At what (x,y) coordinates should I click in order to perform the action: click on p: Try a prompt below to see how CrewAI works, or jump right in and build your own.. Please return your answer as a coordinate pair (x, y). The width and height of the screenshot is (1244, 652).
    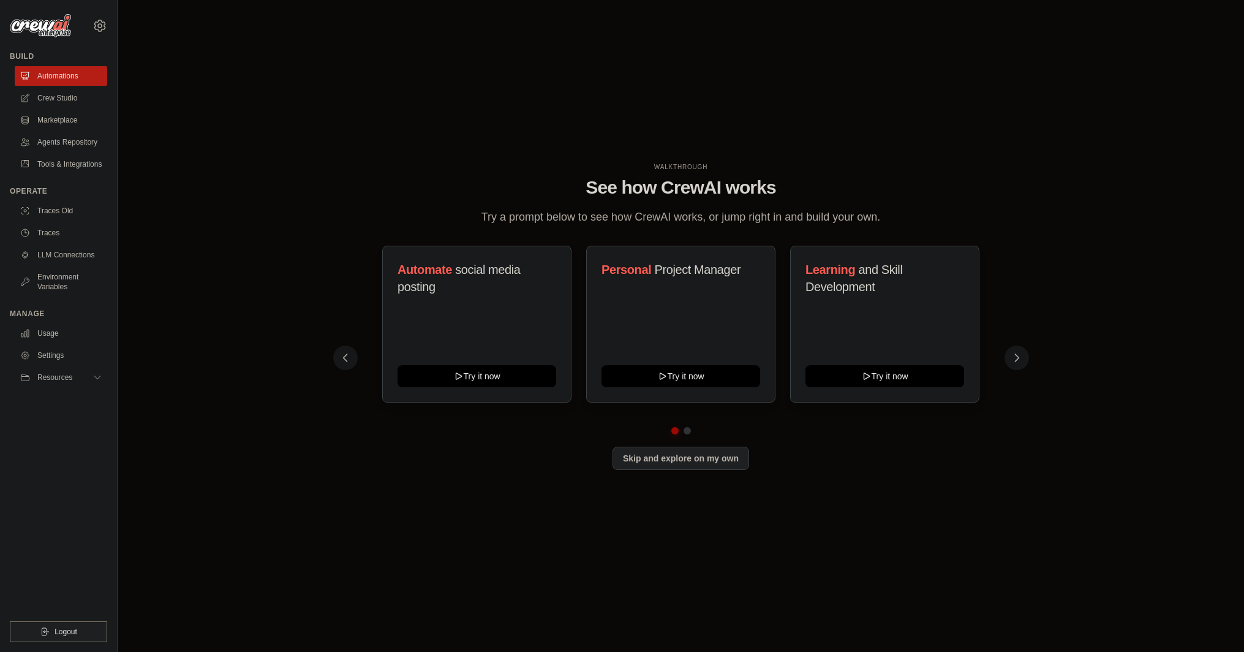
    Looking at the image, I should click on (681, 217).